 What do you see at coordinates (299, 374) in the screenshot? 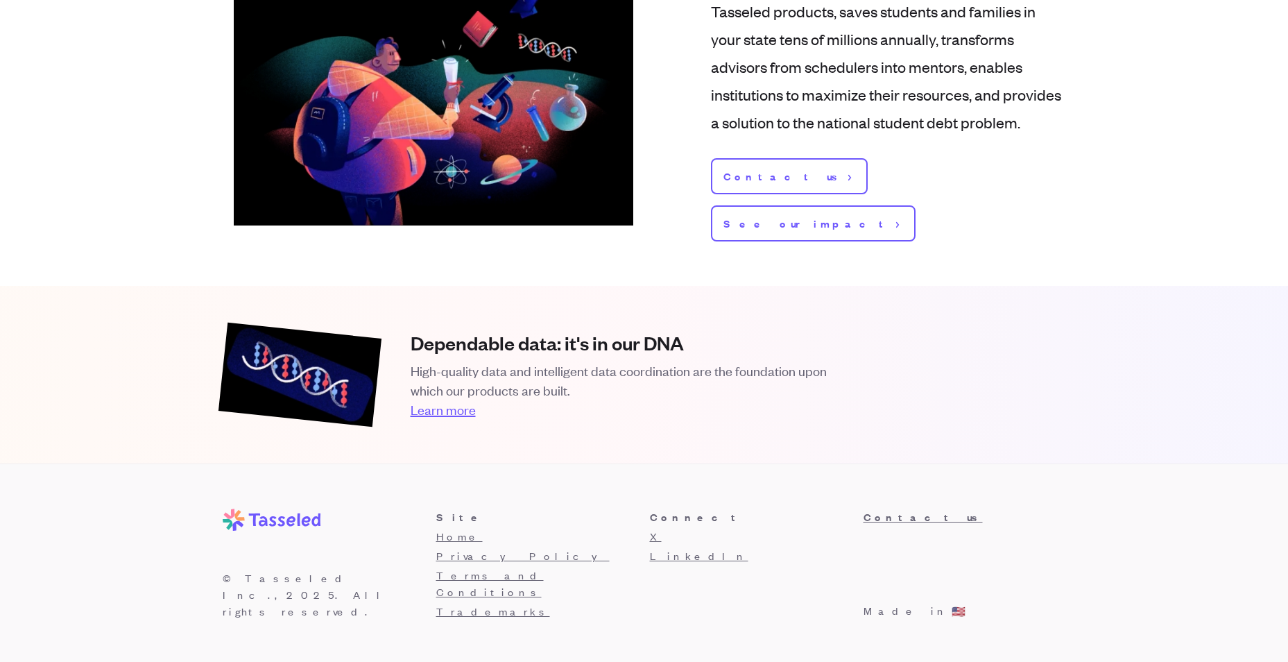
I see `img: DNA helix illustration` at bounding box center [299, 374].